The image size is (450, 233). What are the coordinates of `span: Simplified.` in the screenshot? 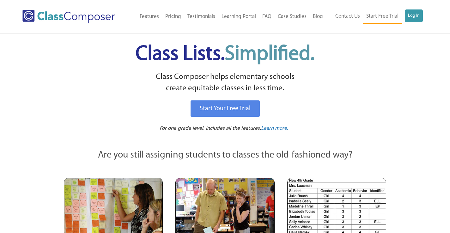 It's located at (270, 54).